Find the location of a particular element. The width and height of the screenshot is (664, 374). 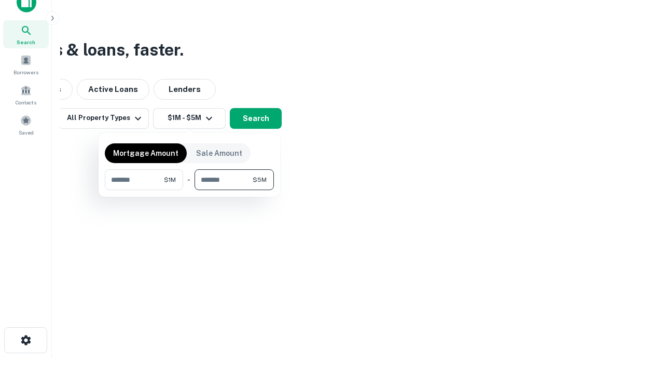

div: Chat Widget is located at coordinates (638, 316).